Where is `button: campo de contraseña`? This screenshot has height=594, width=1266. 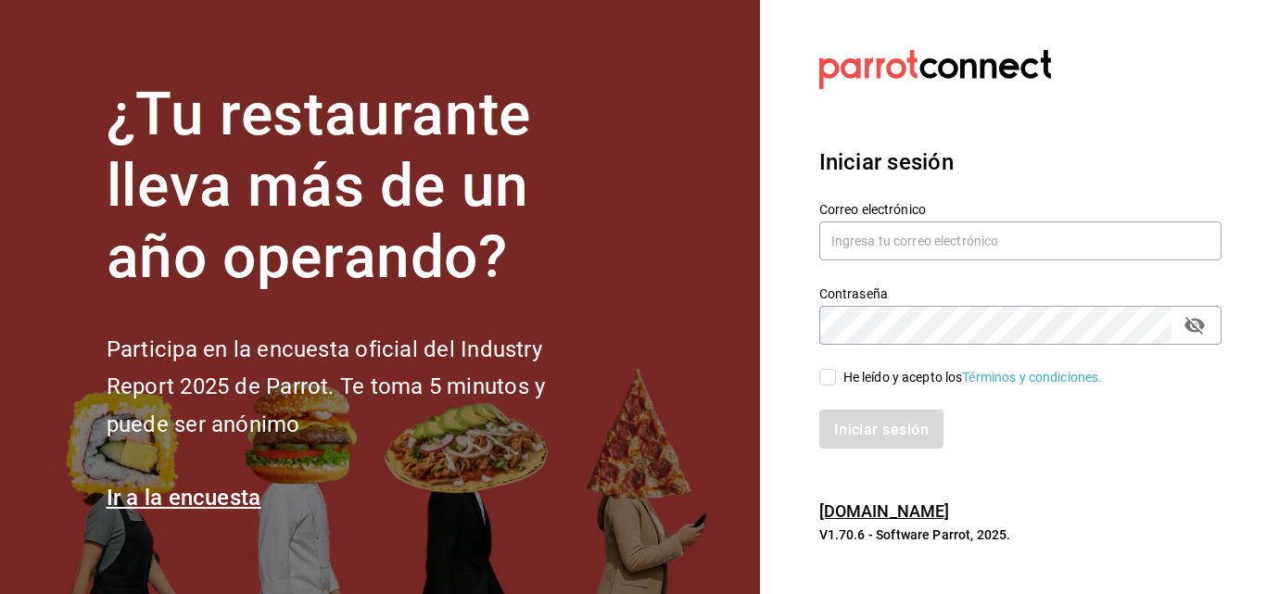
button: campo de contraseña is located at coordinates (1195, 325).